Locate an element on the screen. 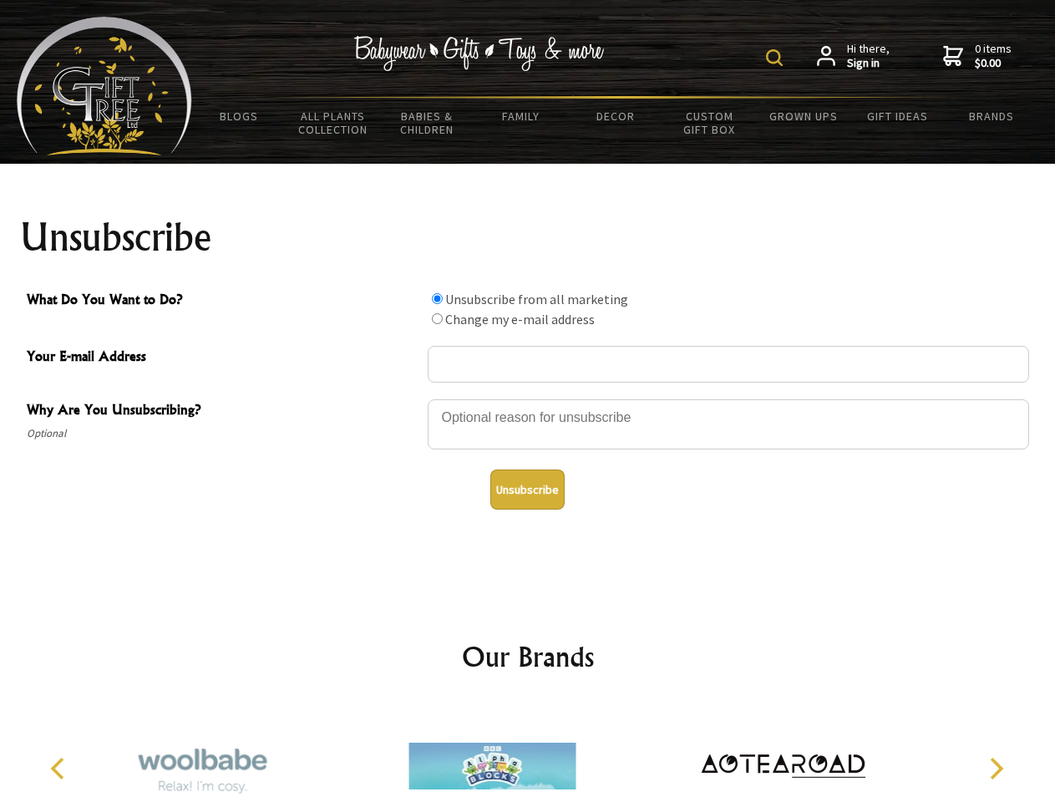 This screenshot has width=1055, height=802. a: Grown Ups is located at coordinates (802, 116).